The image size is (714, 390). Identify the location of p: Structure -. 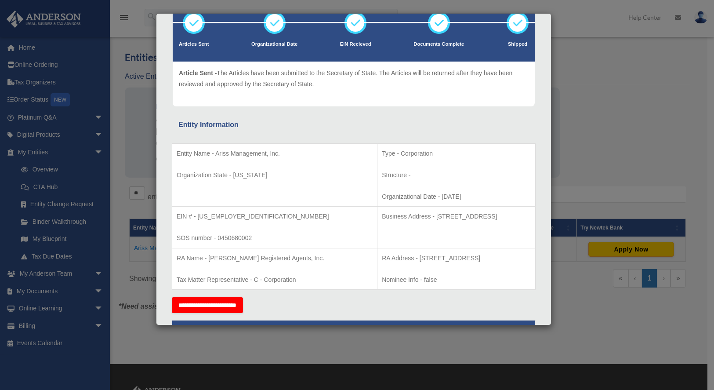
(456, 175).